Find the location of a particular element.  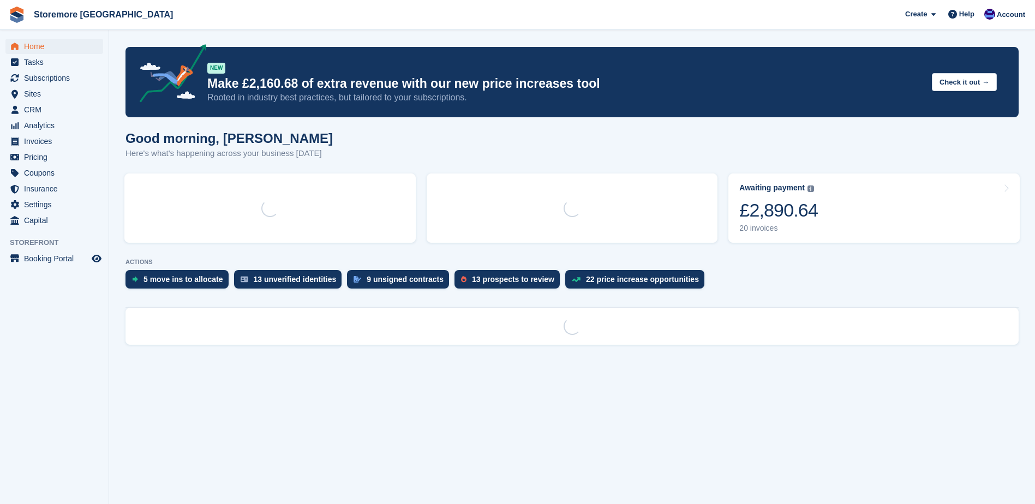

img: prospect-51fa495bee0391a8d652442698ab0144808aea92771e9ea1ae160a38d050c398.svg is located at coordinates (464, 279).